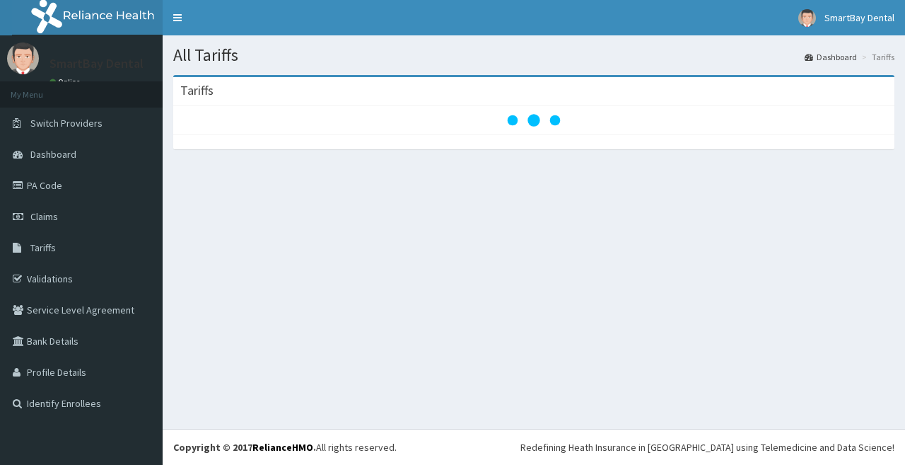 Image resolution: width=905 pixels, height=465 pixels. Describe the element at coordinates (197, 91) in the screenshot. I see `h3: Tariffs` at that location.